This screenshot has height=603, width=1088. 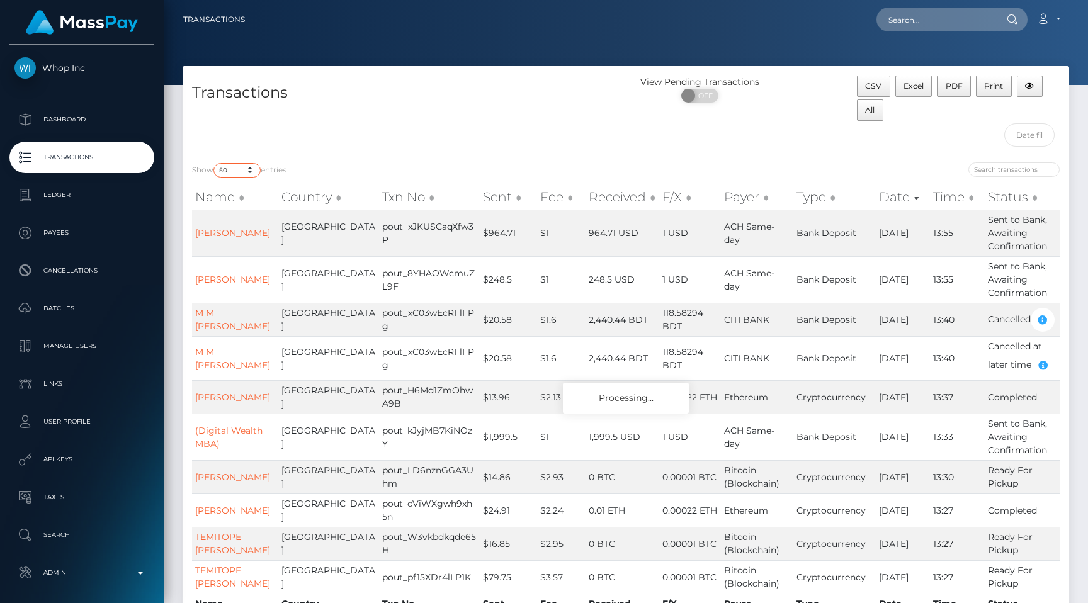 I want to click on th: Txn No: activate to sort column ascending, so click(x=430, y=197).